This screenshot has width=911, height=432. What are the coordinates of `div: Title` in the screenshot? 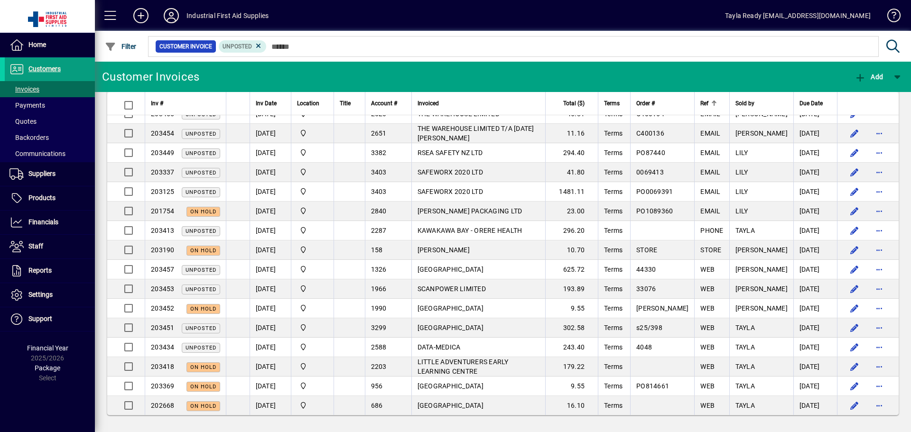 It's located at (349, 103).